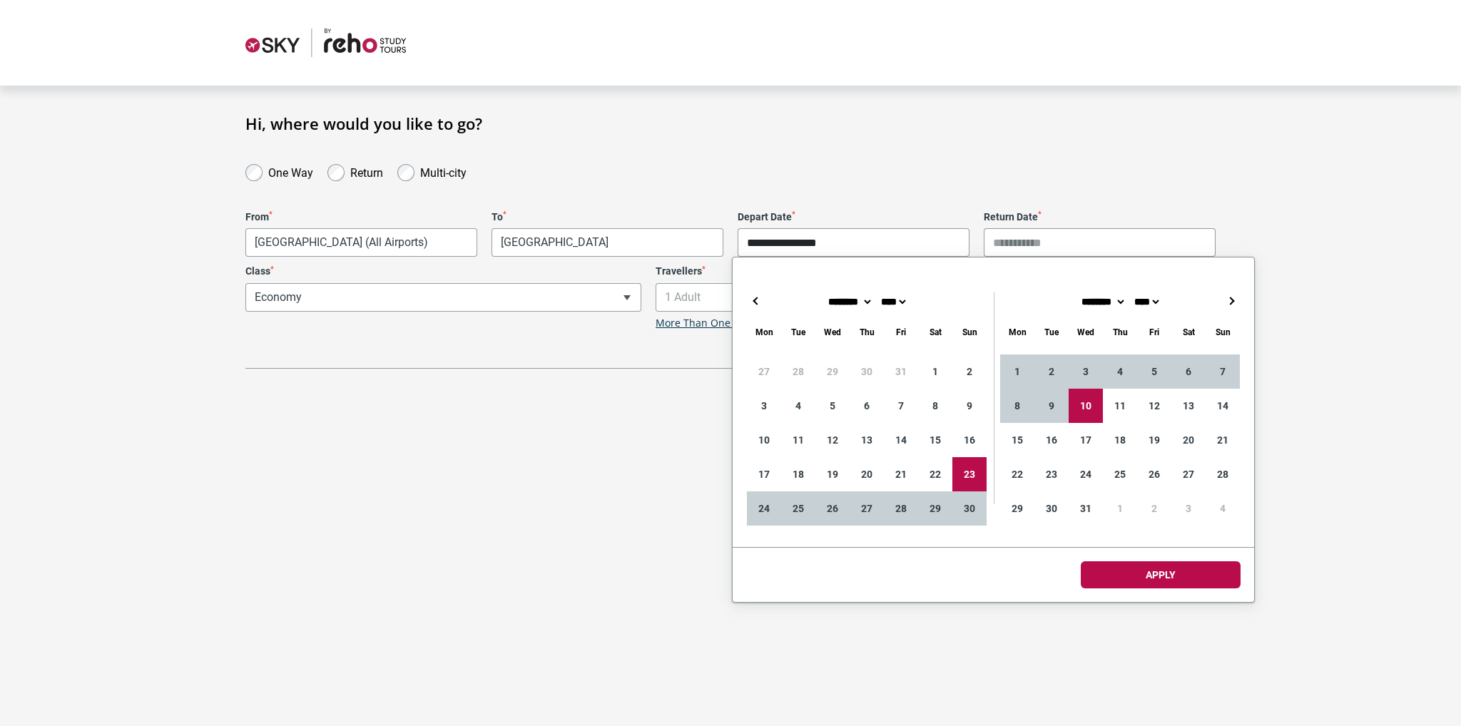 This screenshot has height=726, width=1461. What do you see at coordinates (361, 217) in the screenshot?
I see `label: From` at bounding box center [361, 217].